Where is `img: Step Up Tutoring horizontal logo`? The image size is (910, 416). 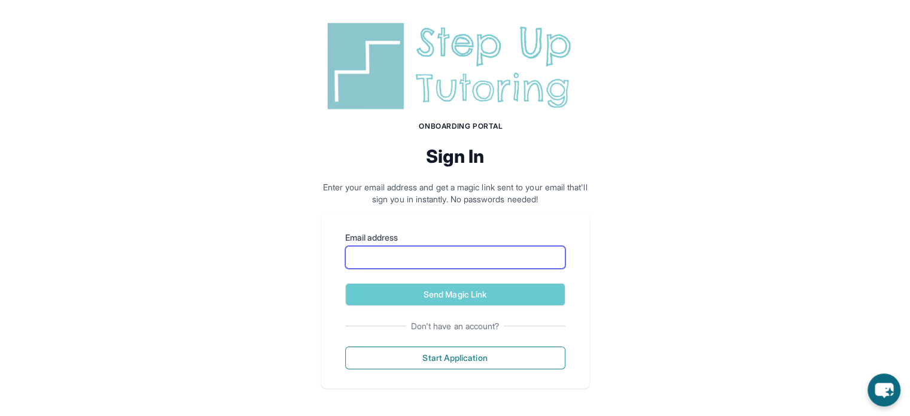 img: Step Up Tutoring horizontal logo is located at coordinates (455, 66).